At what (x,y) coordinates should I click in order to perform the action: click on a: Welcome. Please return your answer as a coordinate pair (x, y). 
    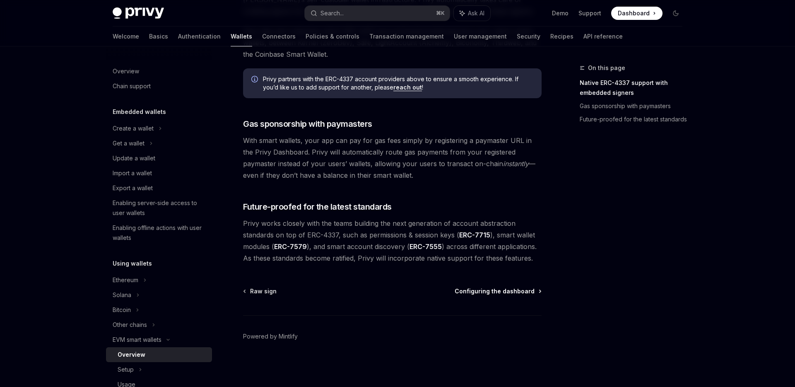
    Looking at the image, I should click on (126, 36).